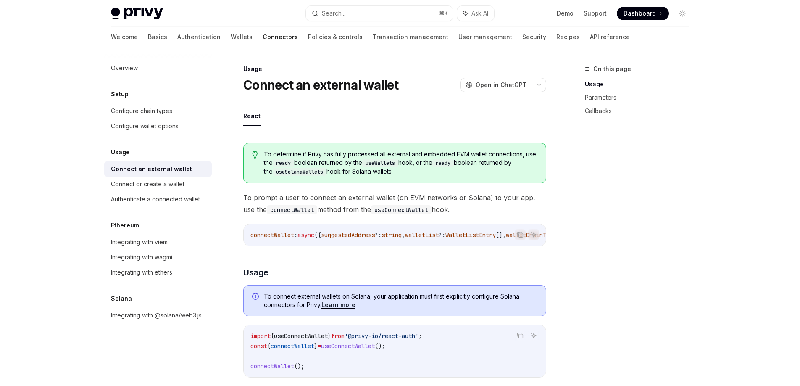 This screenshot has width=800, height=386. What do you see at coordinates (261, 336) in the screenshot?
I see `span: import` at bounding box center [261, 336].